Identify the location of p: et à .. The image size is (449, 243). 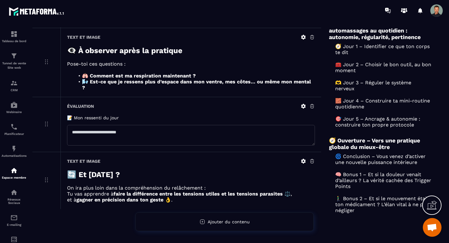
(191, 199).